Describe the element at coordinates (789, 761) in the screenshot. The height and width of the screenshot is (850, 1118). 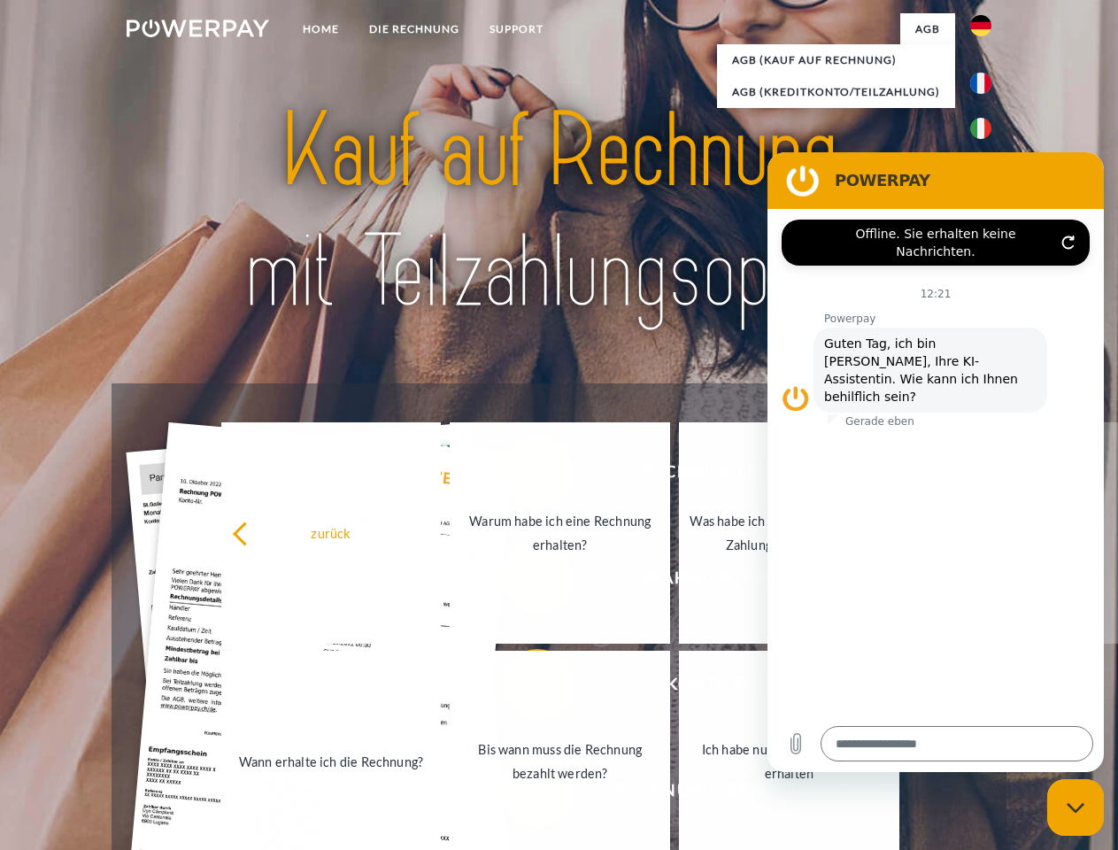
I see `div: Ich habe nur eine Teillieferung erhalten` at that location.